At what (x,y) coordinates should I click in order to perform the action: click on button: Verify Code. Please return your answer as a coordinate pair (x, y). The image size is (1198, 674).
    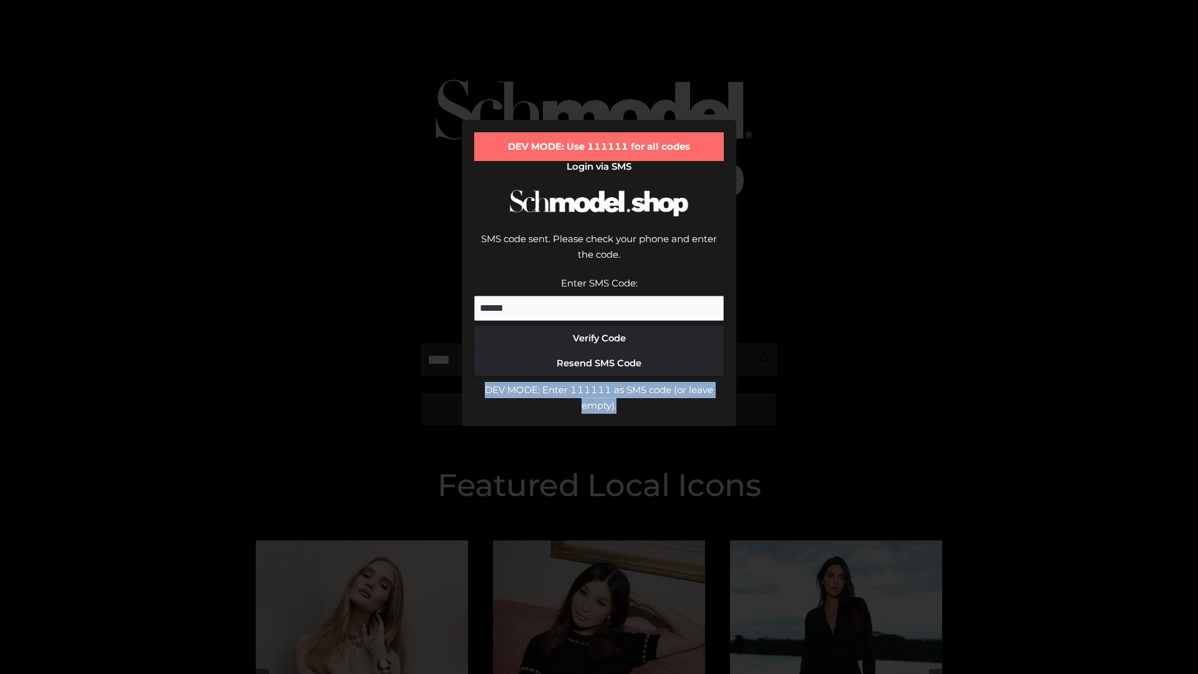
    Looking at the image, I should click on (599, 338).